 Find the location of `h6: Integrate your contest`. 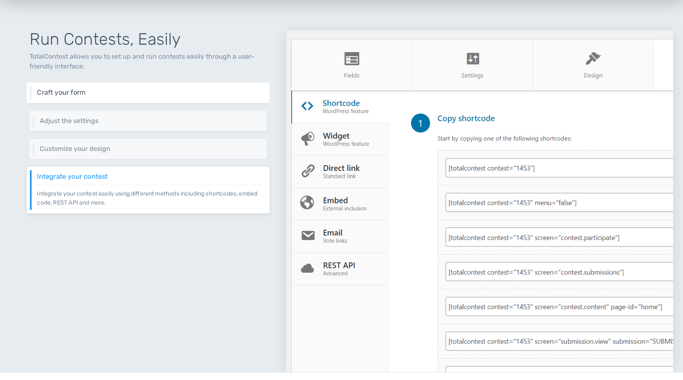

h6: Integrate your contest is located at coordinates (150, 177).